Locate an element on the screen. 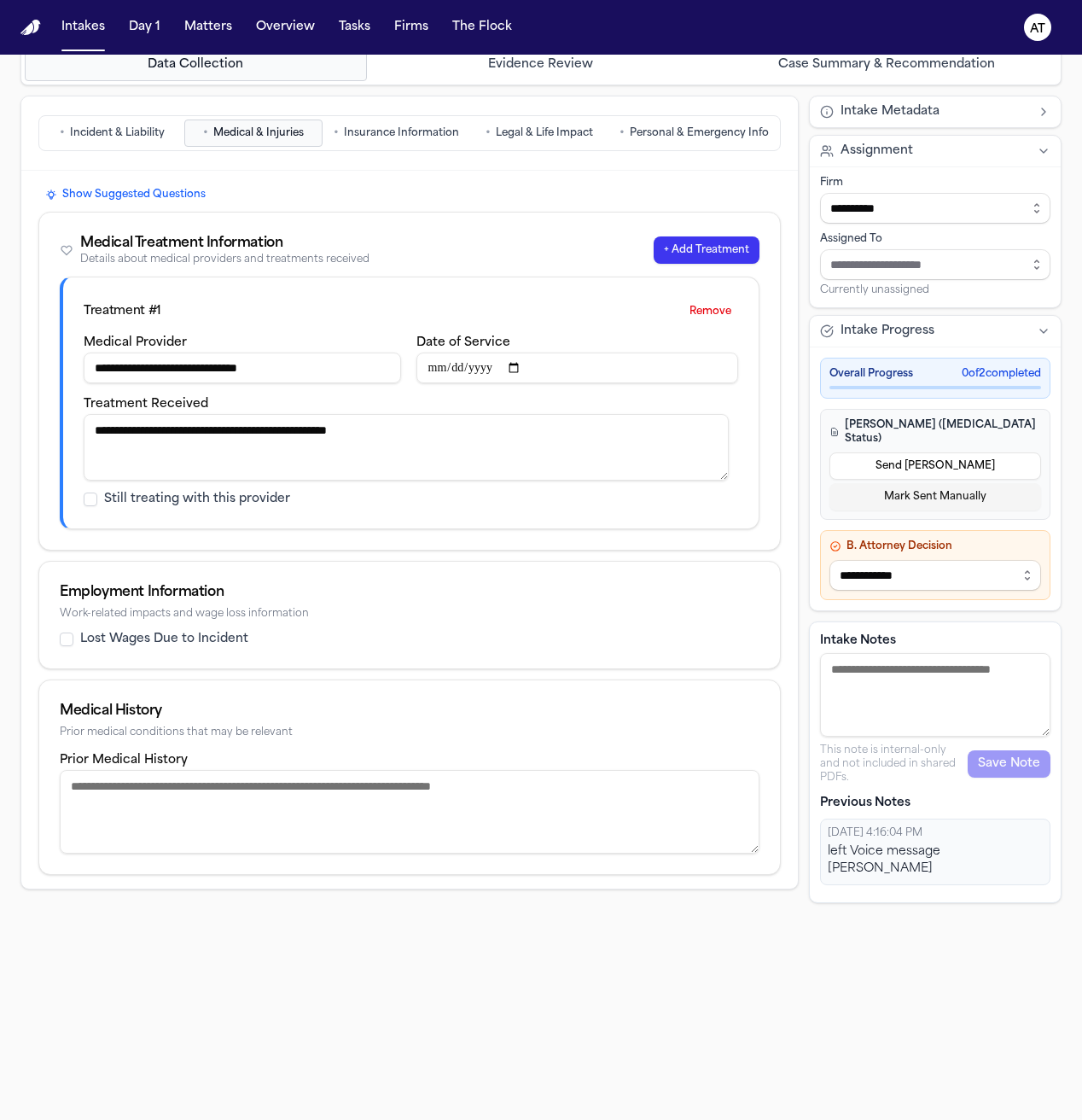  span: Overall Progress is located at coordinates (871, 374).